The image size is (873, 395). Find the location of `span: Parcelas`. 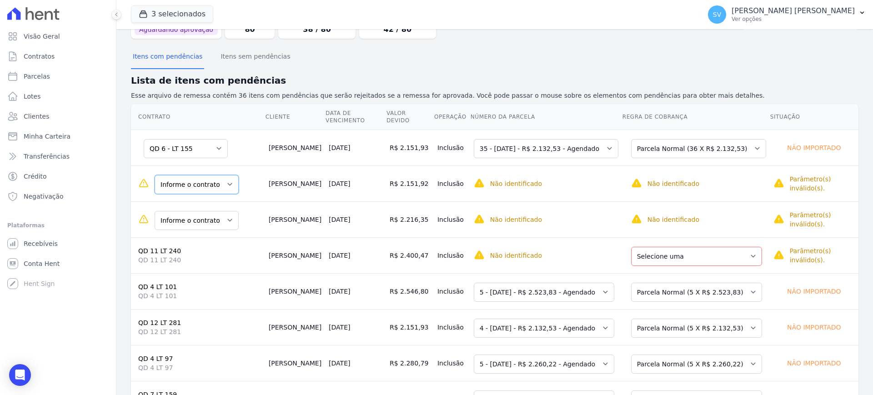

span: Parcelas is located at coordinates (37, 76).